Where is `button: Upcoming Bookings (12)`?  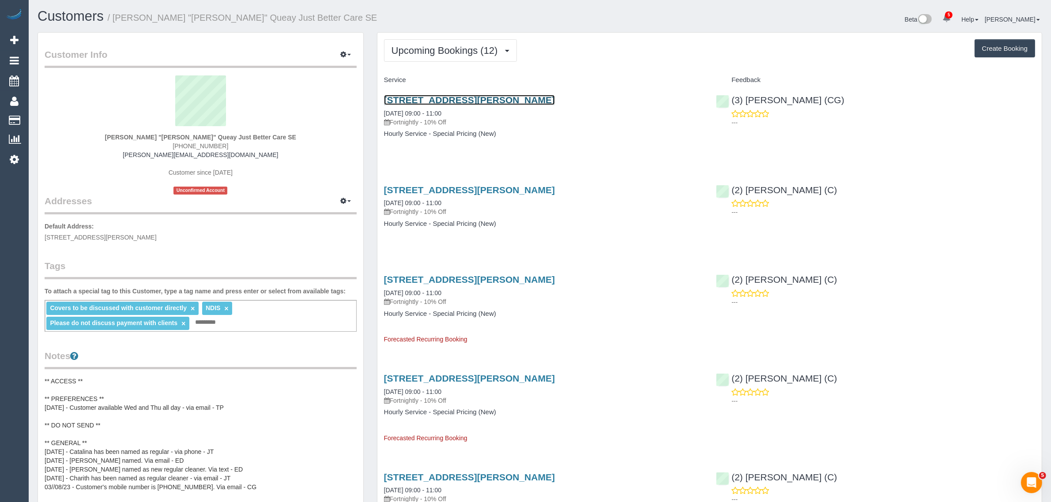 button: Upcoming Bookings (12) is located at coordinates (450, 50).